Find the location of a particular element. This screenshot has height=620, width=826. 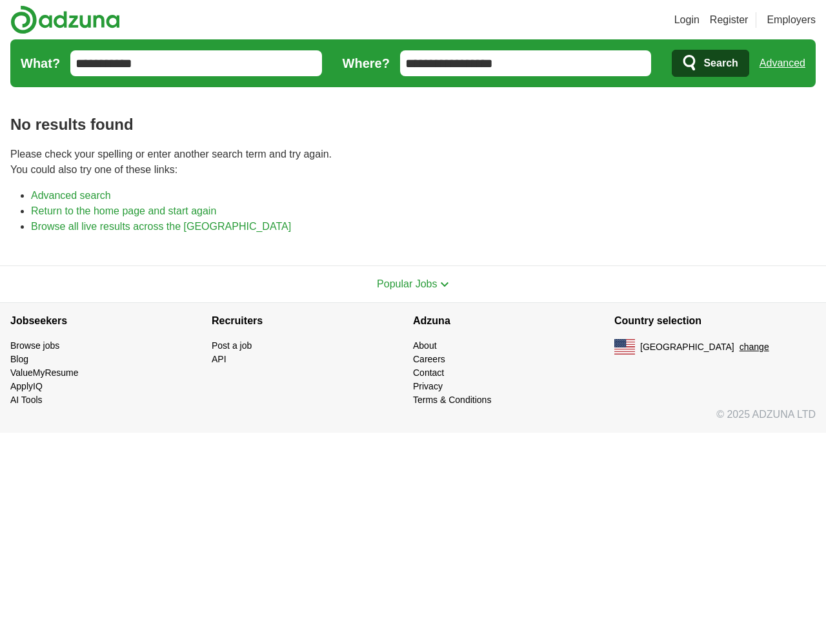

img: Adzuna logo is located at coordinates (65, 19).